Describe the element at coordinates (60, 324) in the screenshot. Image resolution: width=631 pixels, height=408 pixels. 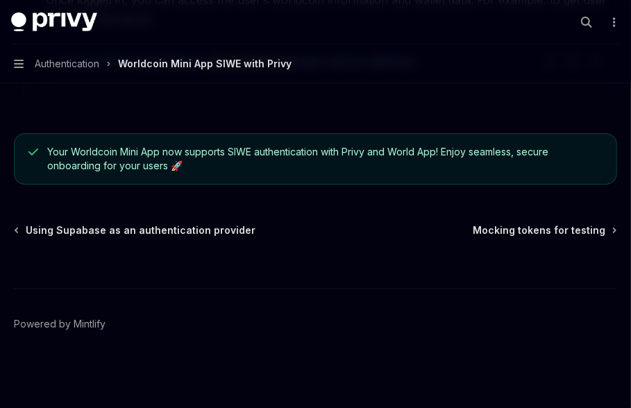
I see `a: Powered by Mintlify` at that location.